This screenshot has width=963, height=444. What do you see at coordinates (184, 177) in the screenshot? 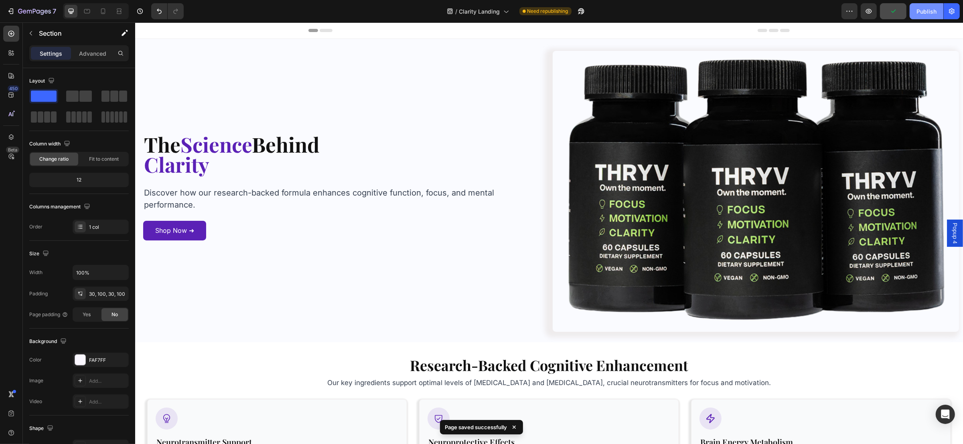
I see `span: Discover how our research-backed formula enhances cognitive function, focus, and mental performance.` at bounding box center [184, 177].